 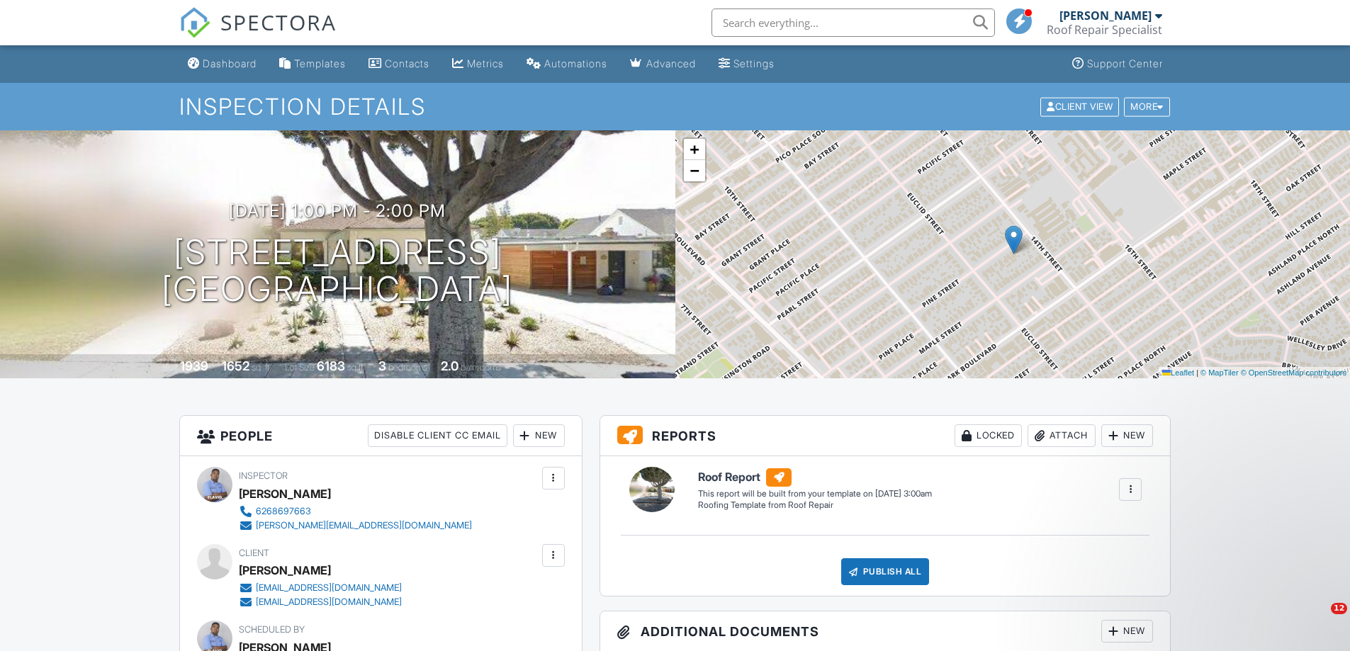 What do you see at coordinates (1117, 64) in the screenshot?
I see `a: Support Center` at bounding box center [1117, 64].